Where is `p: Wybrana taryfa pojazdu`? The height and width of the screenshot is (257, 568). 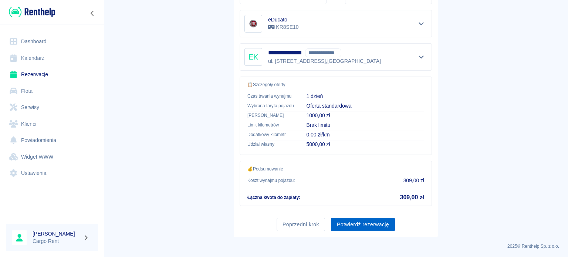
p: Wybrana taryfa pojazdu is located at coordinates (271, 106).